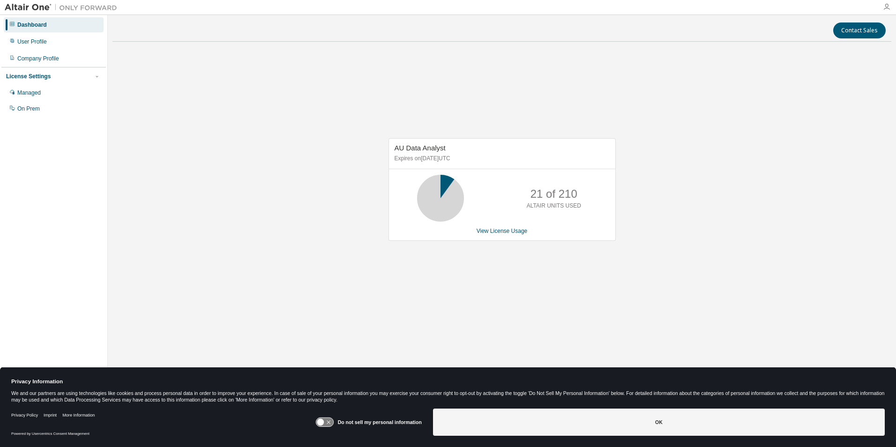 The height and width of the screenshot is (447, 896). I want to click on button: Contact Sales, so click(860, 30).